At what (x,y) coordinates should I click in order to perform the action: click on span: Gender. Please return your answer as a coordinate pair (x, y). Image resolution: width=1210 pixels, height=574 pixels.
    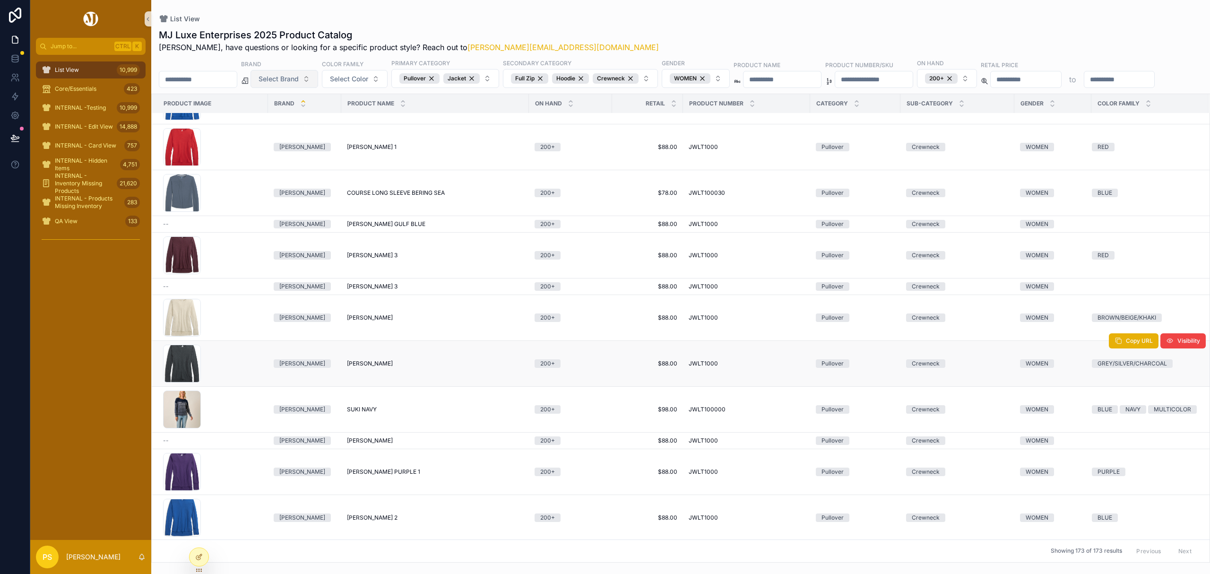
    Looking at the image, I should click on (1031, 103).